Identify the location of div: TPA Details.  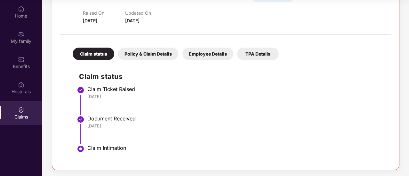
(258, 54).